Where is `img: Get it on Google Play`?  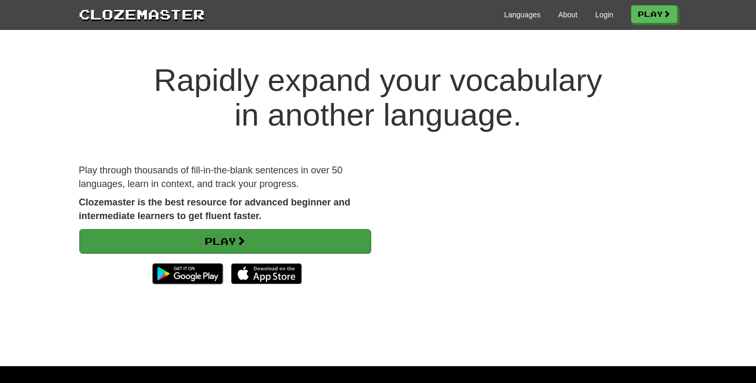 img: Get it on Google Play is located at coordinates (187, 274).